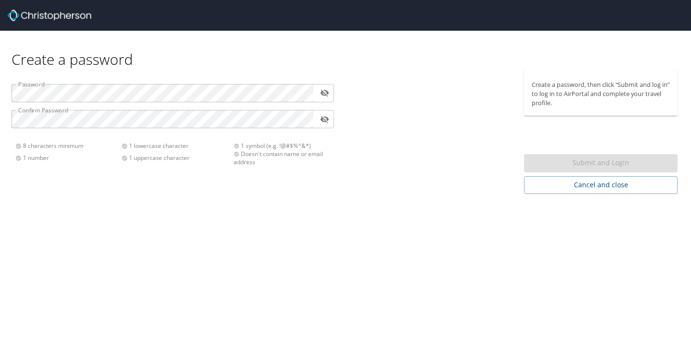  I want to click on div: 1 symbol (e.g. !@#$%^&*), so click(281, 145).